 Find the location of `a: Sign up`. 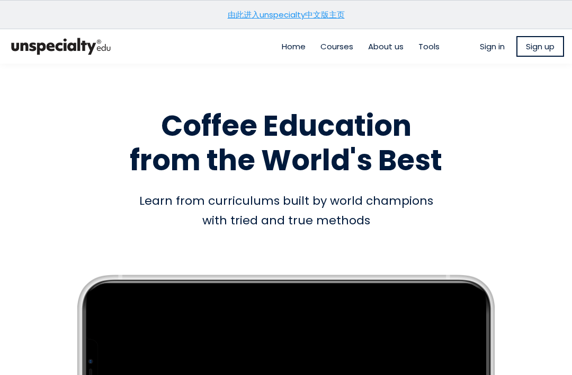

a: Sign up is located at coordinates (541, 46).